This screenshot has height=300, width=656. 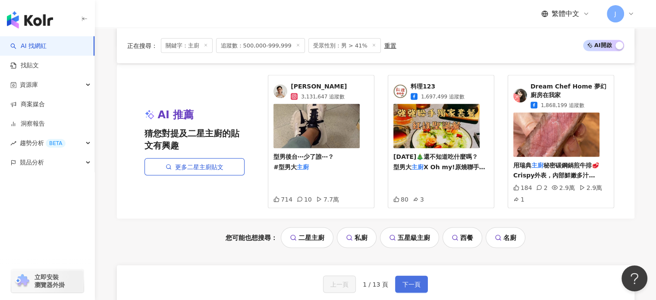 I want to click on span: 繁體中文, so click(x=566, y=14).